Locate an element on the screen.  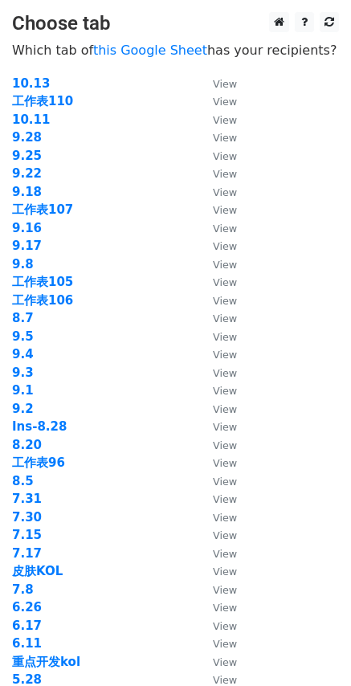
strong: 9.3 is located at coordinates (22, 373).